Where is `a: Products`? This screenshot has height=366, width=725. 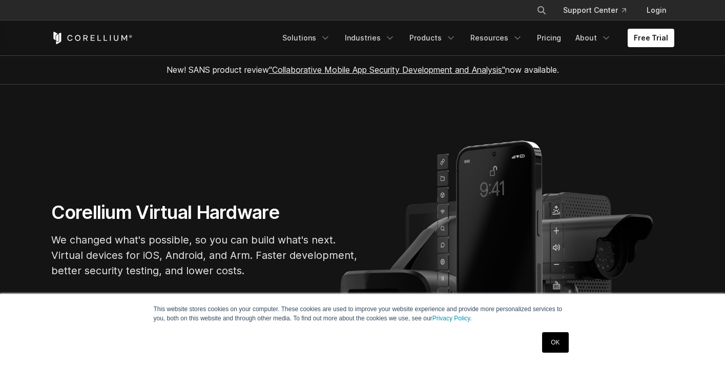 a: Products is located at coordinates (433, 38).